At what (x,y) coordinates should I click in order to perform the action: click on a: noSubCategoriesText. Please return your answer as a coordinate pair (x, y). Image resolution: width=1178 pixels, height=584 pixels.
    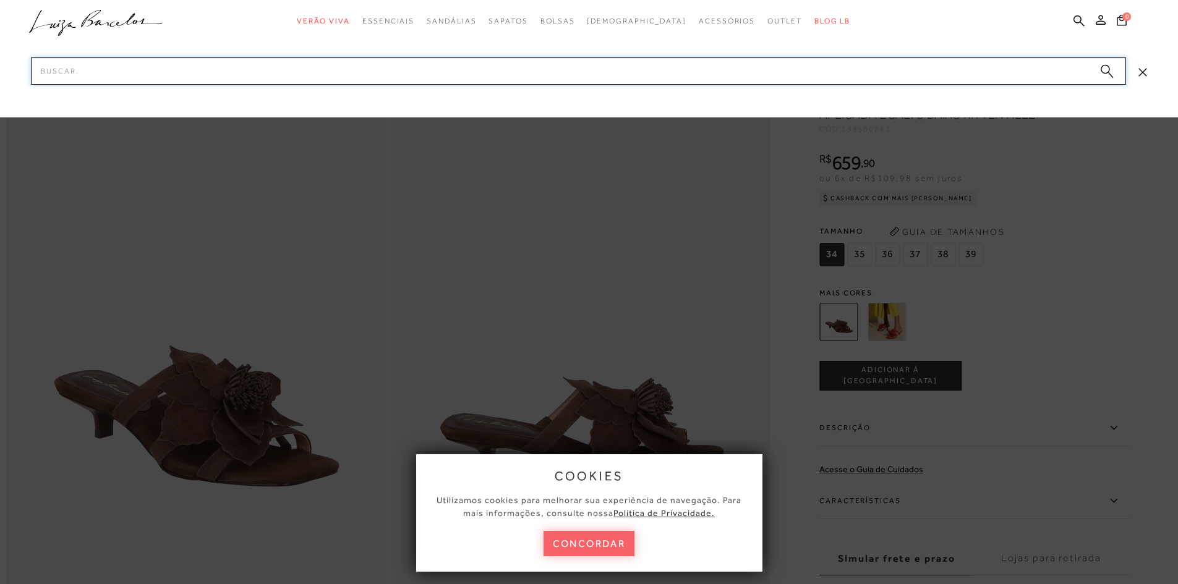
    Looking at the image, I should click on (636, 21).